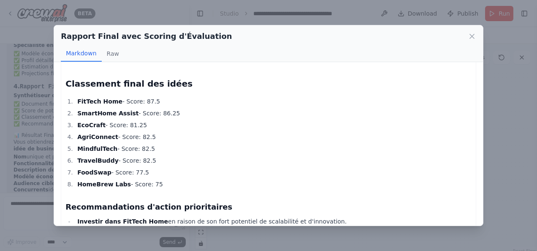 The height and width of the screenshot is (251, 537). What do you see at coordinates (94, 172) in the screenshot?
I see `strong: FoodSwap` at bounding box center [94, 172].